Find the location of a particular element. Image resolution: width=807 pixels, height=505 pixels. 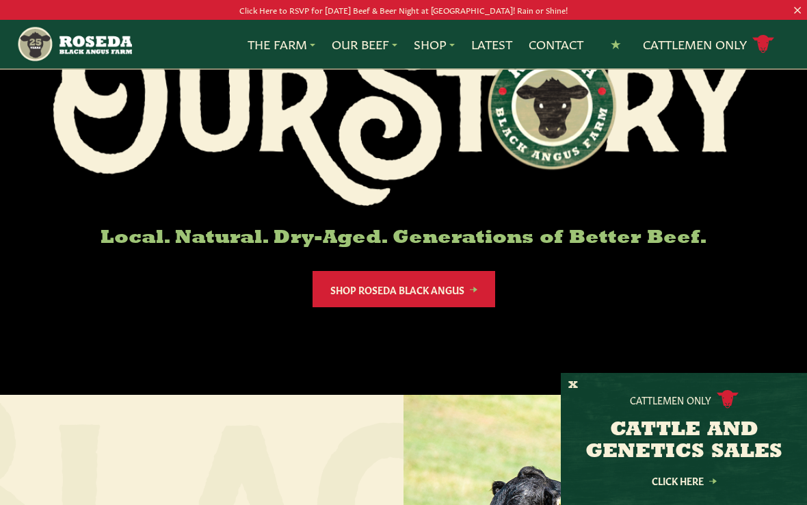

a: The Farm is located at coordinates (281, 44).